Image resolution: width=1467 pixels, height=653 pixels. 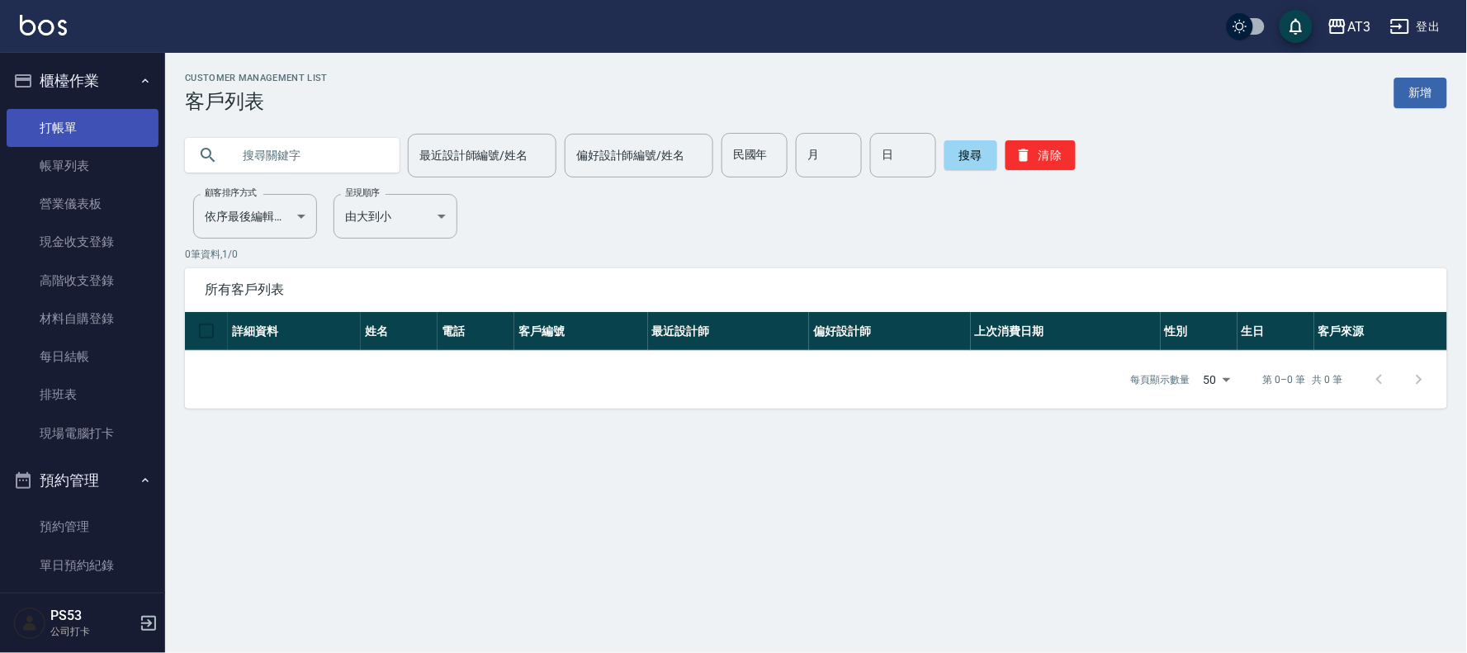 I want to click on p: 公司打卡, so click(x=92, y=631).